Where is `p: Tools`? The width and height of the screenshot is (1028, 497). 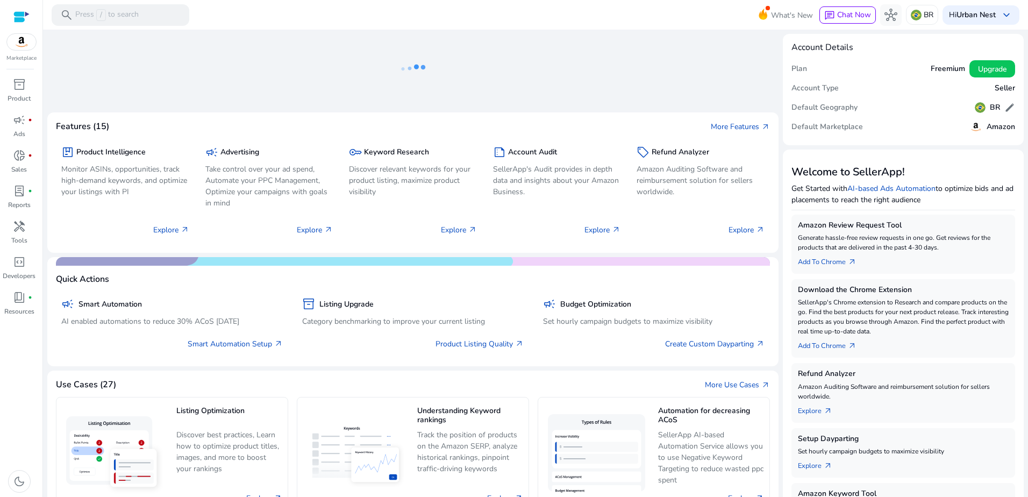
p: Tools is located at coordinates (19, 240).